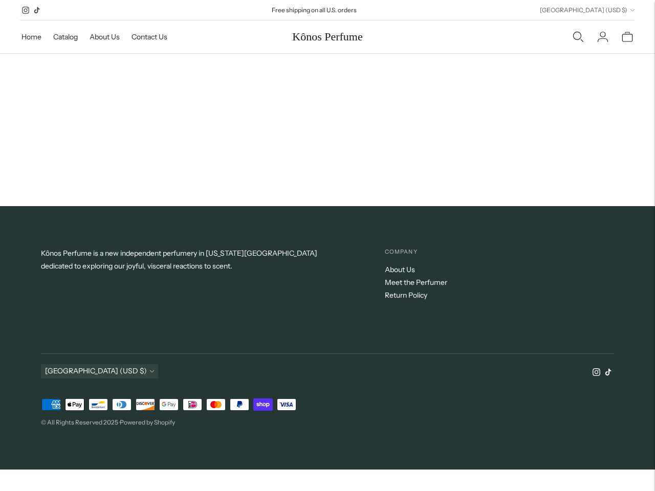  What do you see at coordinates (66, 37) in the screenshot?
I see `a: Catalog` at bounding box center [66, 37].